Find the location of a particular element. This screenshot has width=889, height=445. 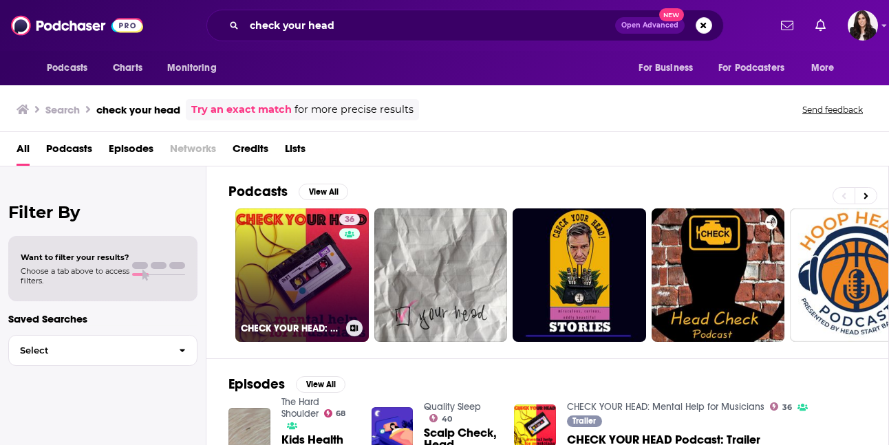

a: 68 is located at coordinates (335, 414).